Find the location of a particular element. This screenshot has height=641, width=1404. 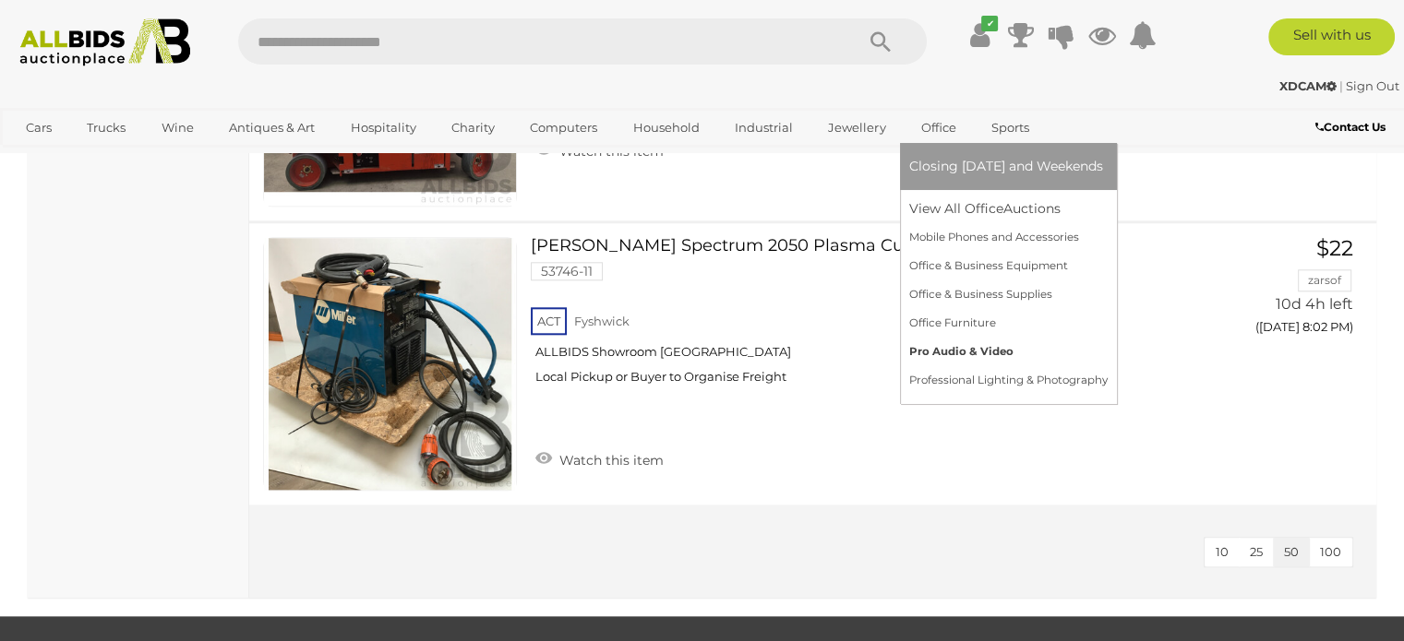

a: Trucks is located at coordinates (106, 127).